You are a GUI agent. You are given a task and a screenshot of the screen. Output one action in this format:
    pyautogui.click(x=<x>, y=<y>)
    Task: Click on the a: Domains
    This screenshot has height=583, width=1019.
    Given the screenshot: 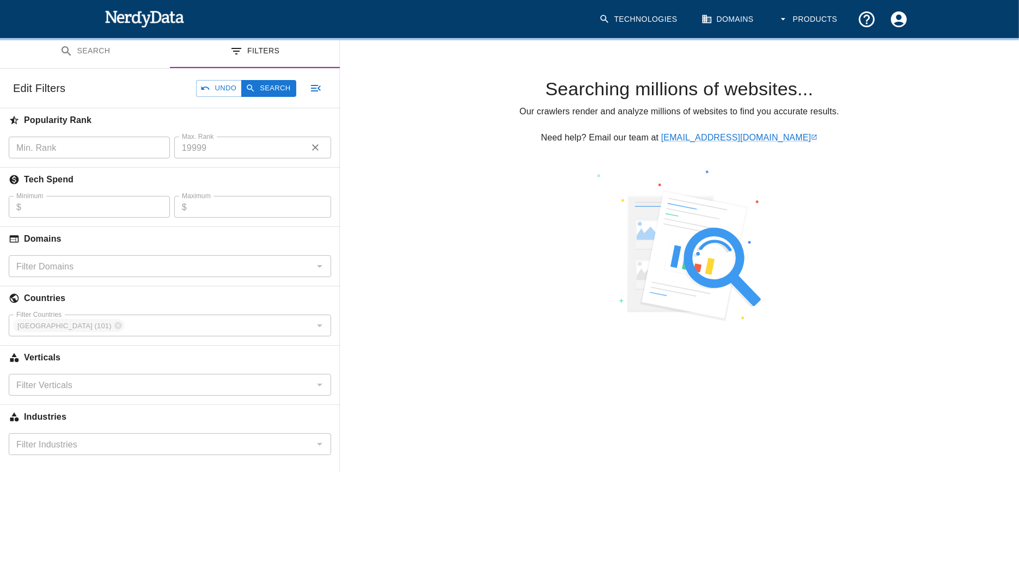 What is the action you would take?
    pyautogui.click(x=729, y=19)
    